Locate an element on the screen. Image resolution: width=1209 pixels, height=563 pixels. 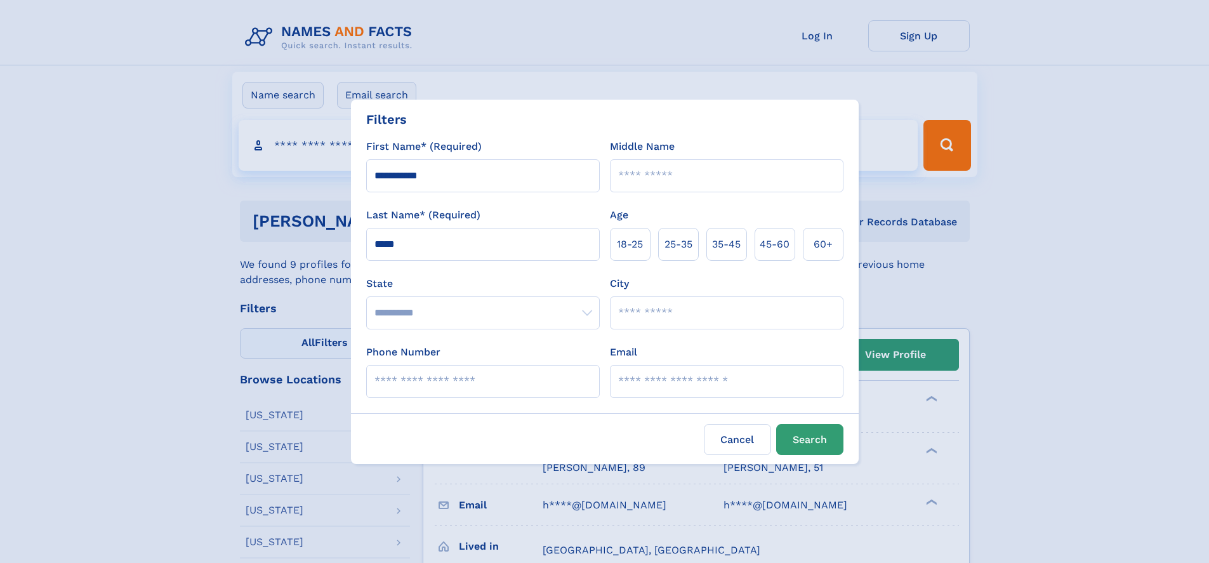
label: First Name* (Required) is located at coordinates (424, 147).